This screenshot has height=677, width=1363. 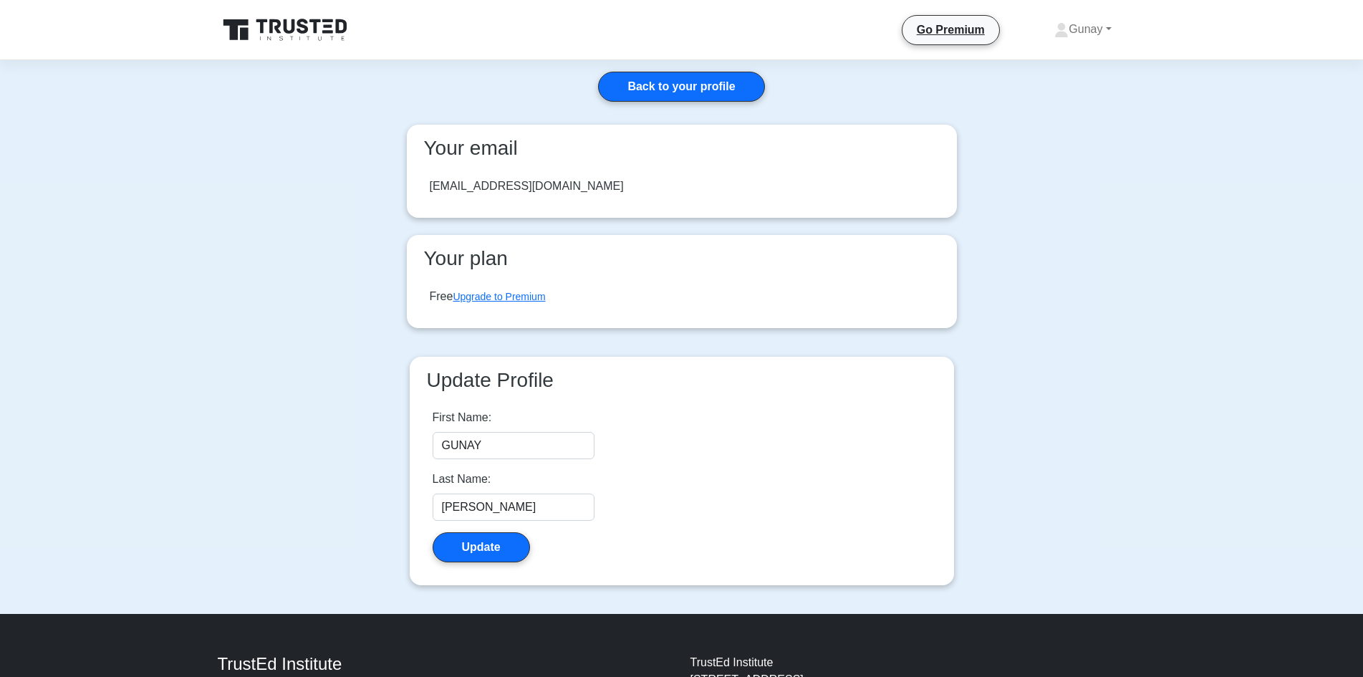 I want to click on a: Gunay, so click(x=1082, y=29).